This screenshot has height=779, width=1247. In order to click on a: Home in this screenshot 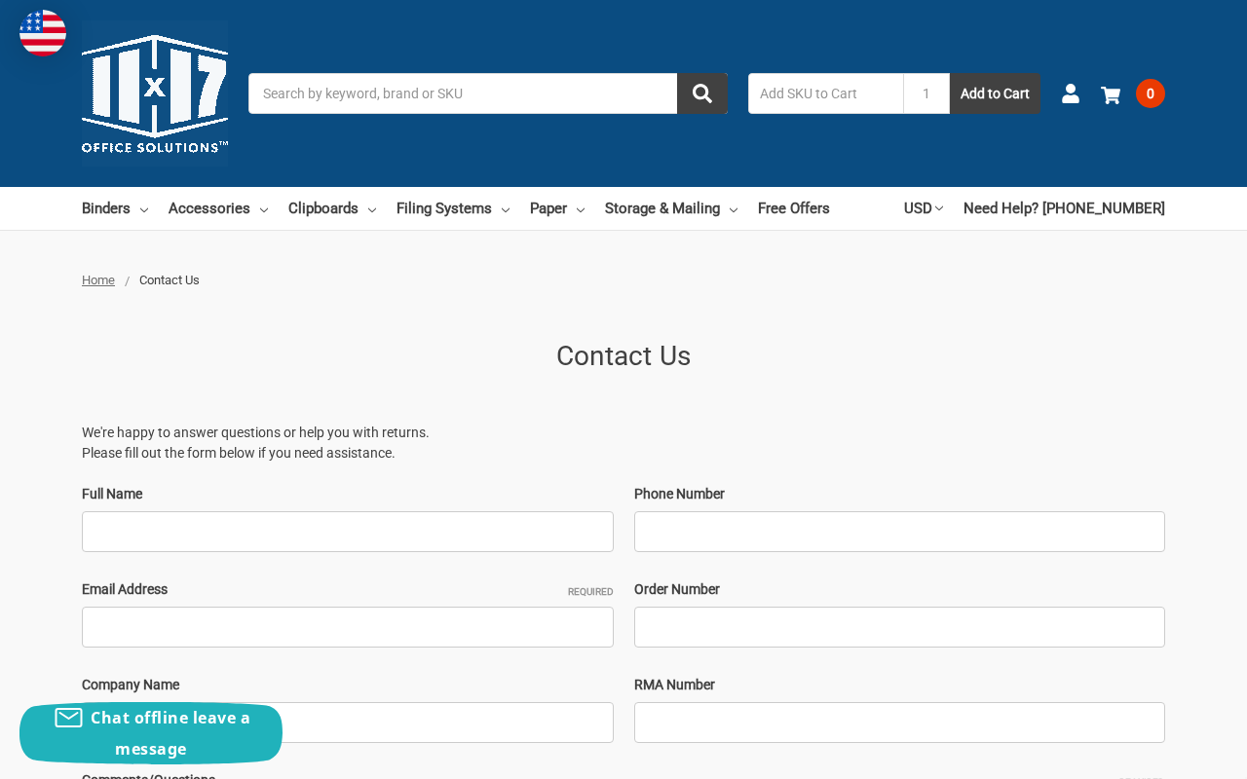, I will do `click(98, 280)`.